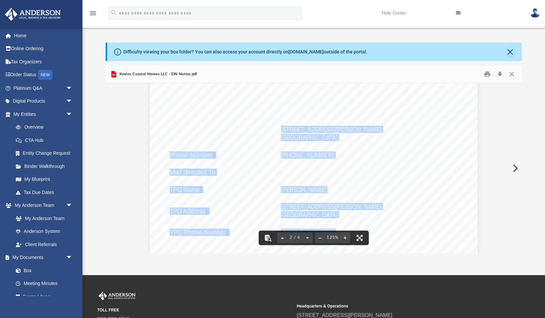  I want to click on a: My Anderson Teamarrow_drop_down, so click(42, 206).